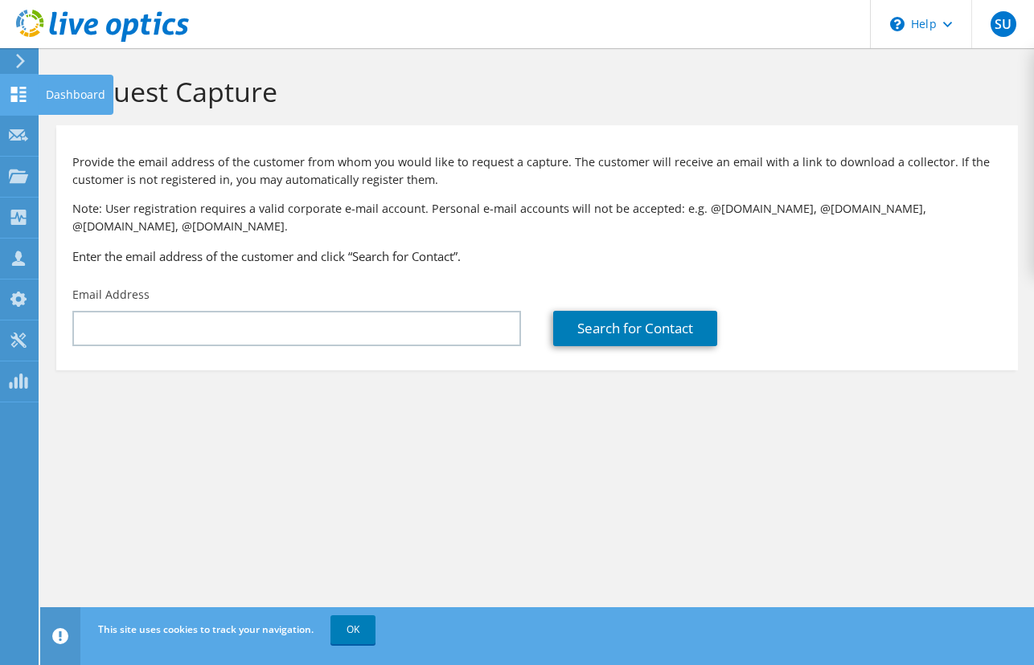  What do you see at coordinates (635, 329) in the screenshot?
I see `a: Search for Contact` at bounding box center [635, 329].